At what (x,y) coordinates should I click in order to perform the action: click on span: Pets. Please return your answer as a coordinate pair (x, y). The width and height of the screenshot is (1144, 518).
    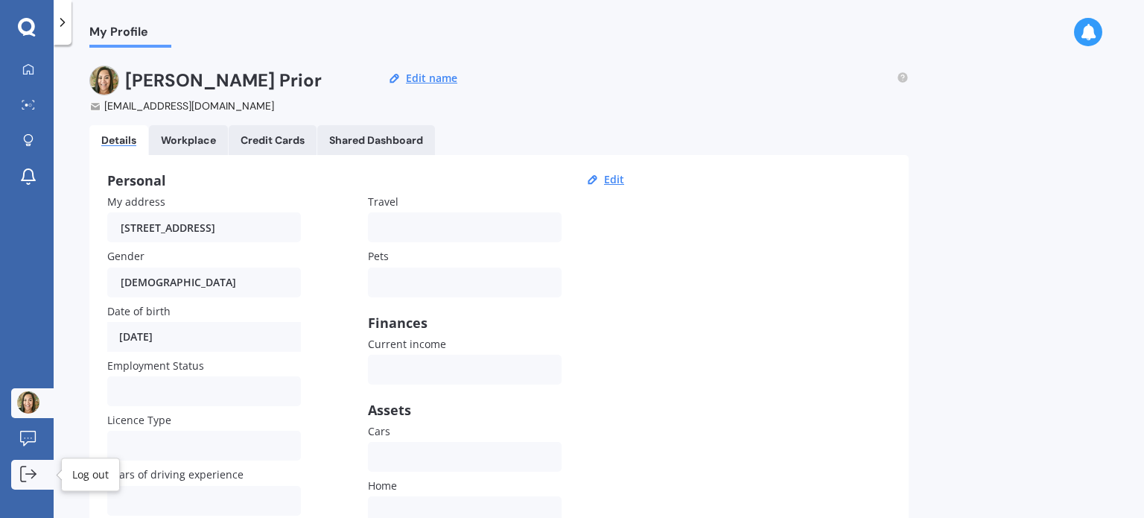
    Looking at the image, I should click on (378, 256).